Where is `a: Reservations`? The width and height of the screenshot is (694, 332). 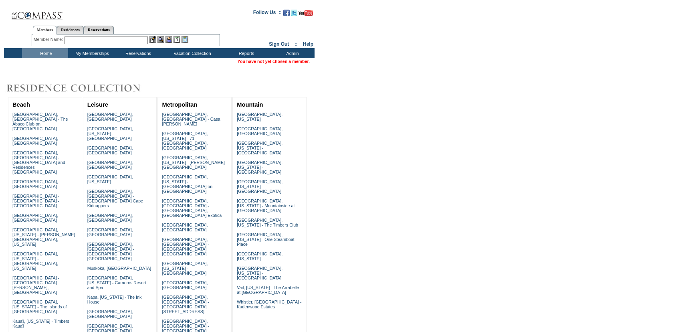 a: Reservations is located at coordinates (99, 30).